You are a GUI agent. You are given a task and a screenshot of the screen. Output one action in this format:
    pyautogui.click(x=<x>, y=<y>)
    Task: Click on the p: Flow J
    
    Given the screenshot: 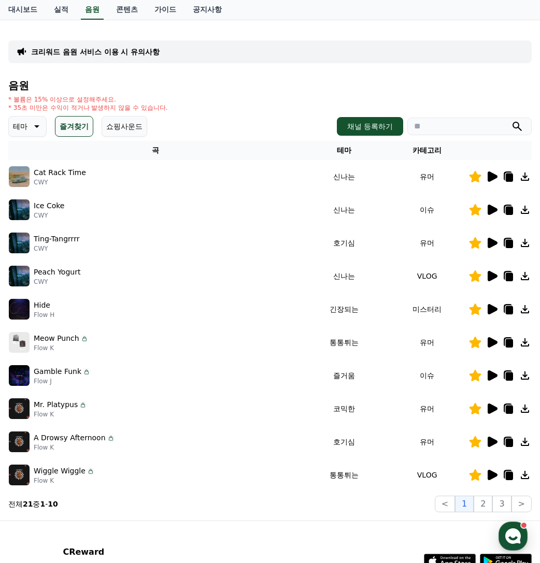 What is the action you would take?
    pyautogui.click(x=62, y=381)
    